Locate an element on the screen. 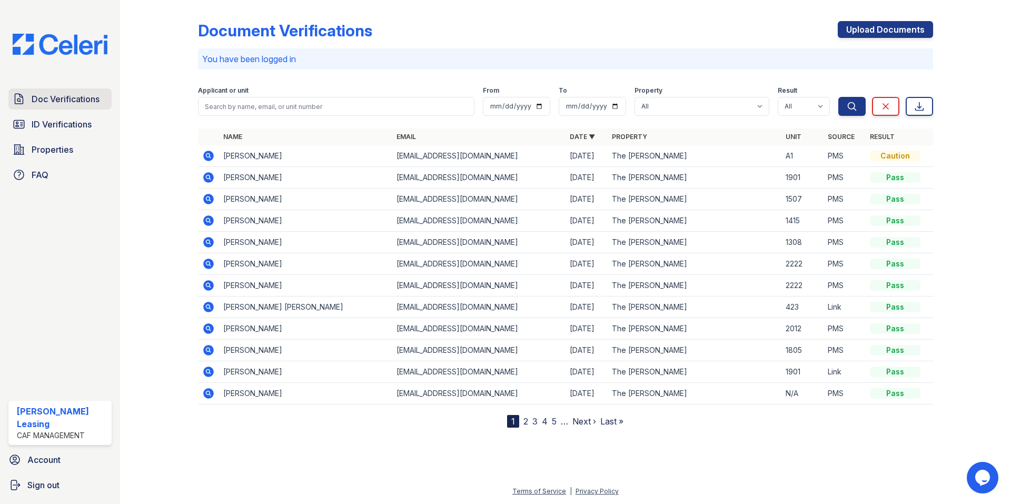  label: Property is located at coordinates (648, 91).